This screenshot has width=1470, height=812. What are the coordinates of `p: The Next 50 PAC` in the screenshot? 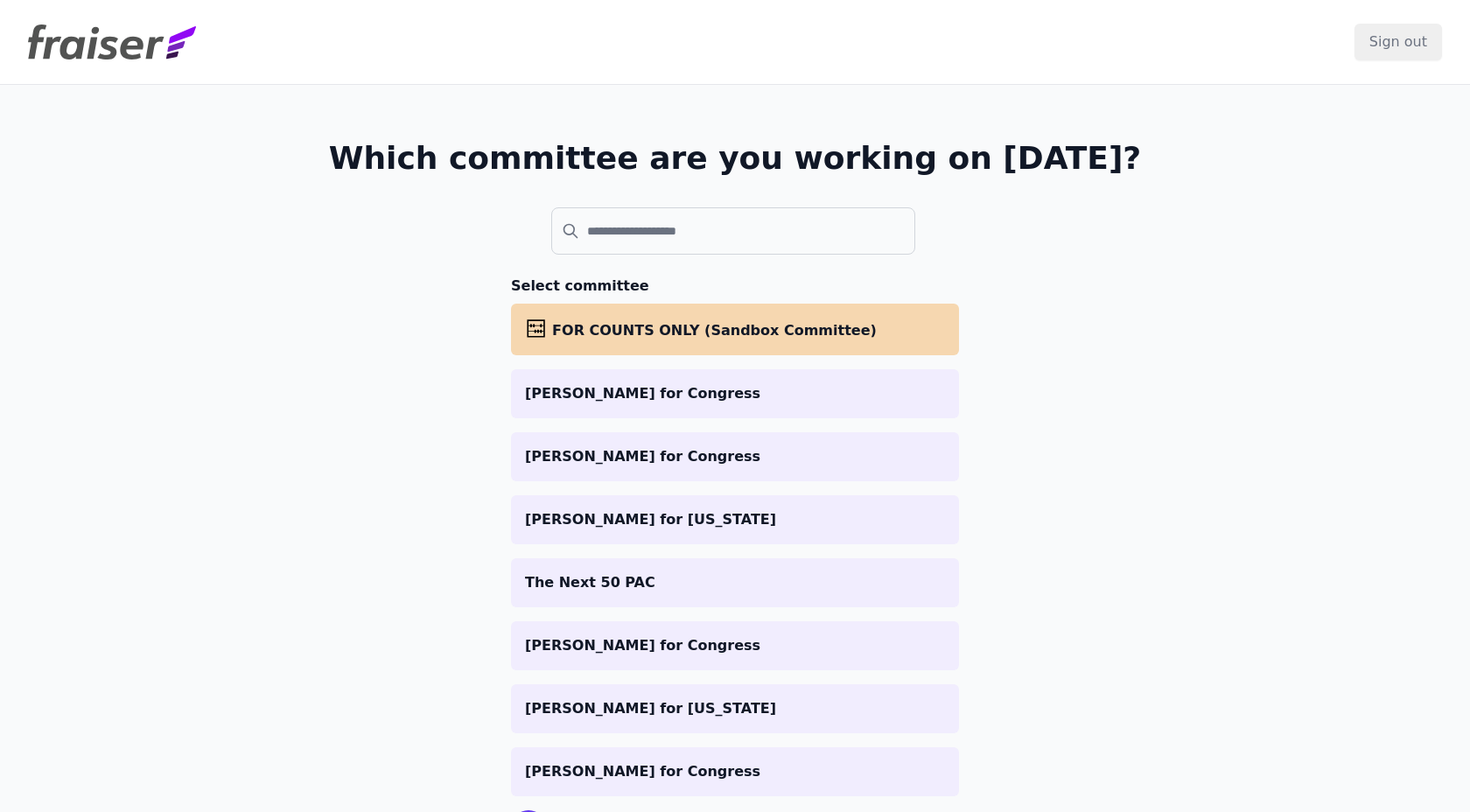 It's located at (735, 582).